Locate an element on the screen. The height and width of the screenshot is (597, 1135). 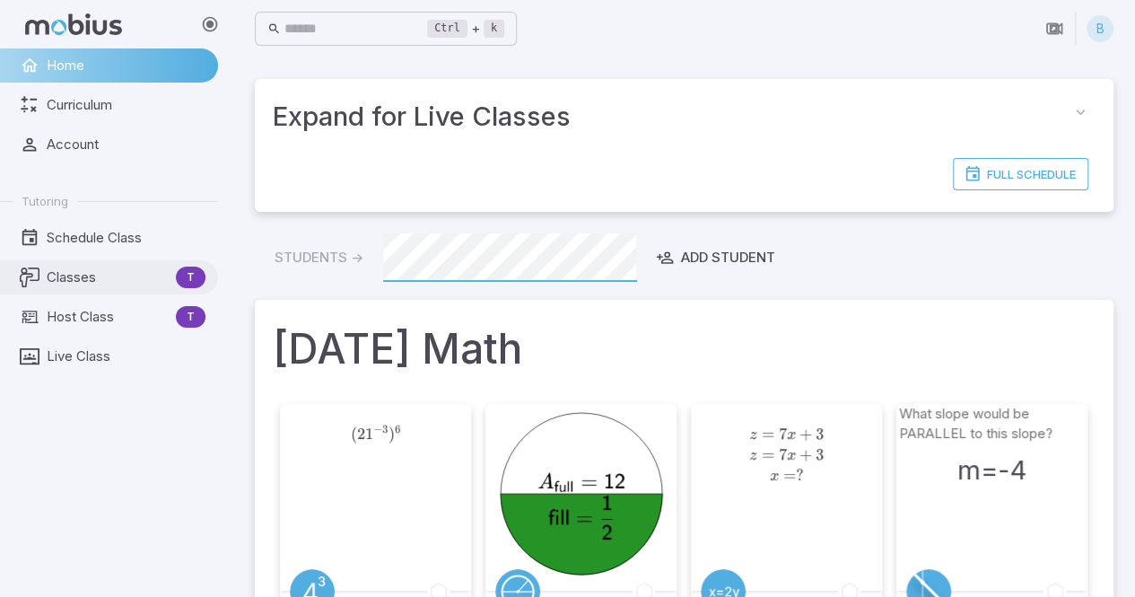
span: 2 is located at coordinates (361, 433).